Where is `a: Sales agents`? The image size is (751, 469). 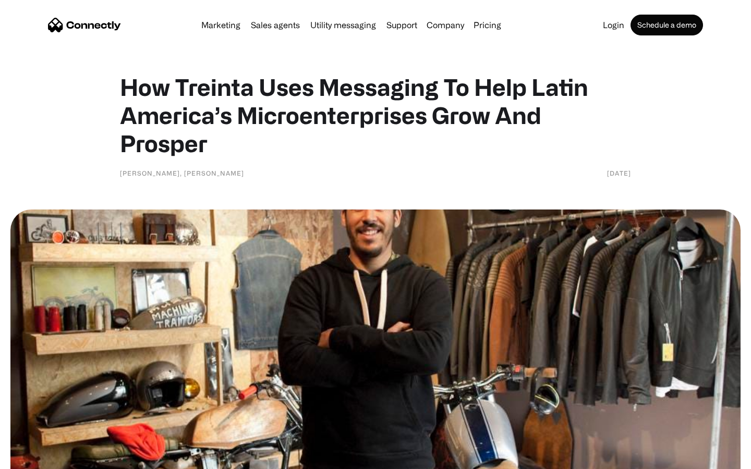 a: Sales agents is located at coordinates (275, 25).